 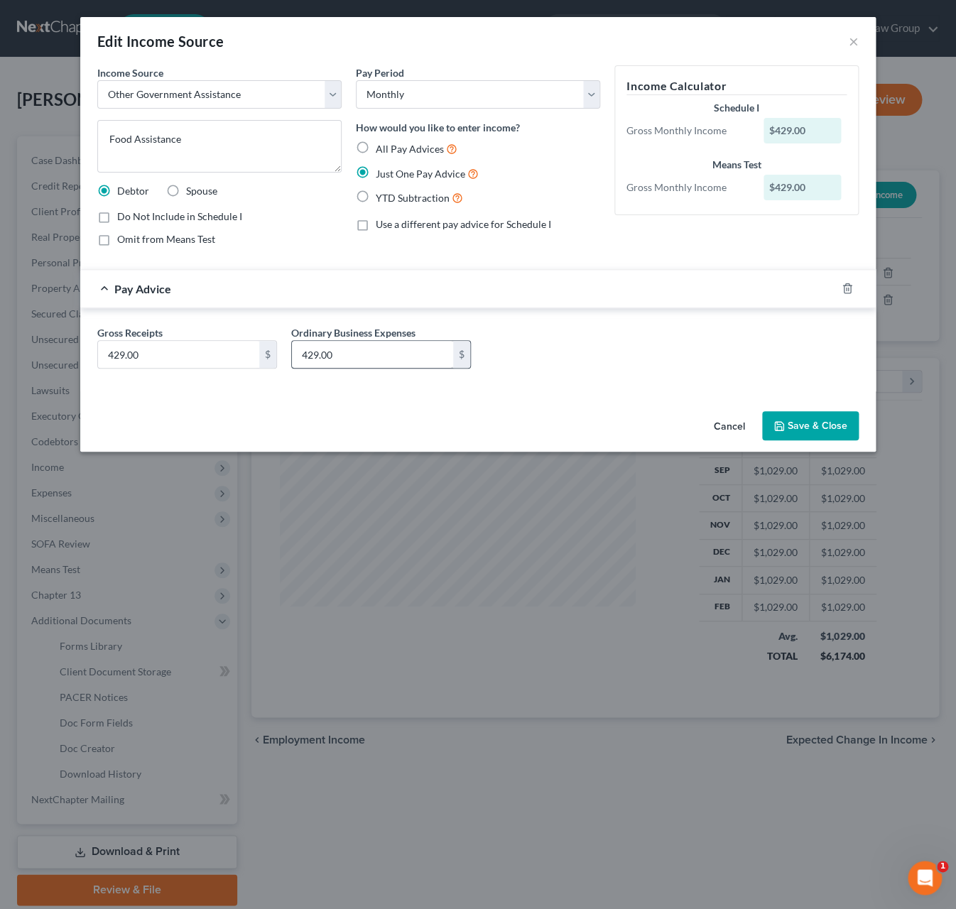 What do you see at coordinates (133, 190) in the screenshot?
I see `span: Debtor` at bounding box center [133, 190].